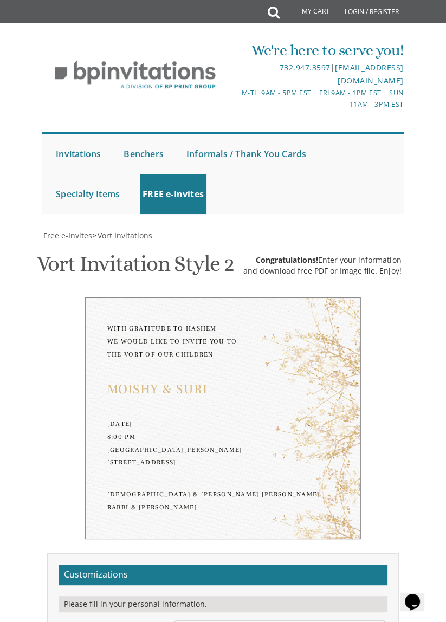 The height and width of the screenshot is (622, 446). What do you see at coordinates (322, 271) in the screenshot?
I see `div: and download free PDF or Image file. Enjoy!` at bounding box center [322, 271].